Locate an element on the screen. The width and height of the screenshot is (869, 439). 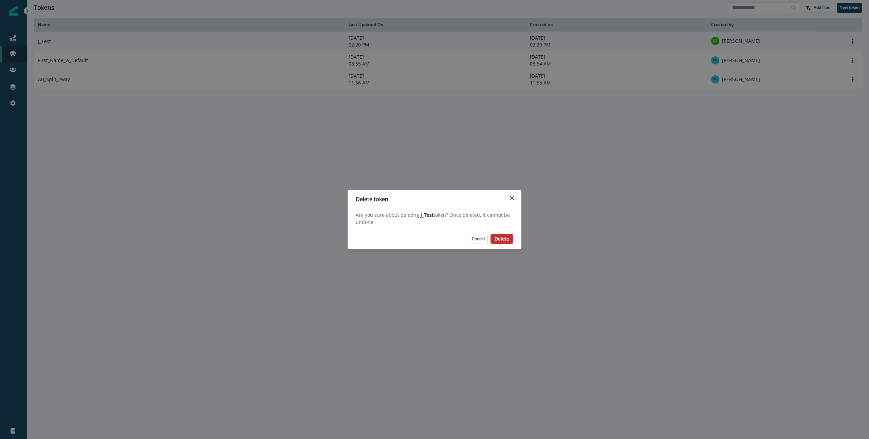
p: Cancel is located at coordinates (479, 239).